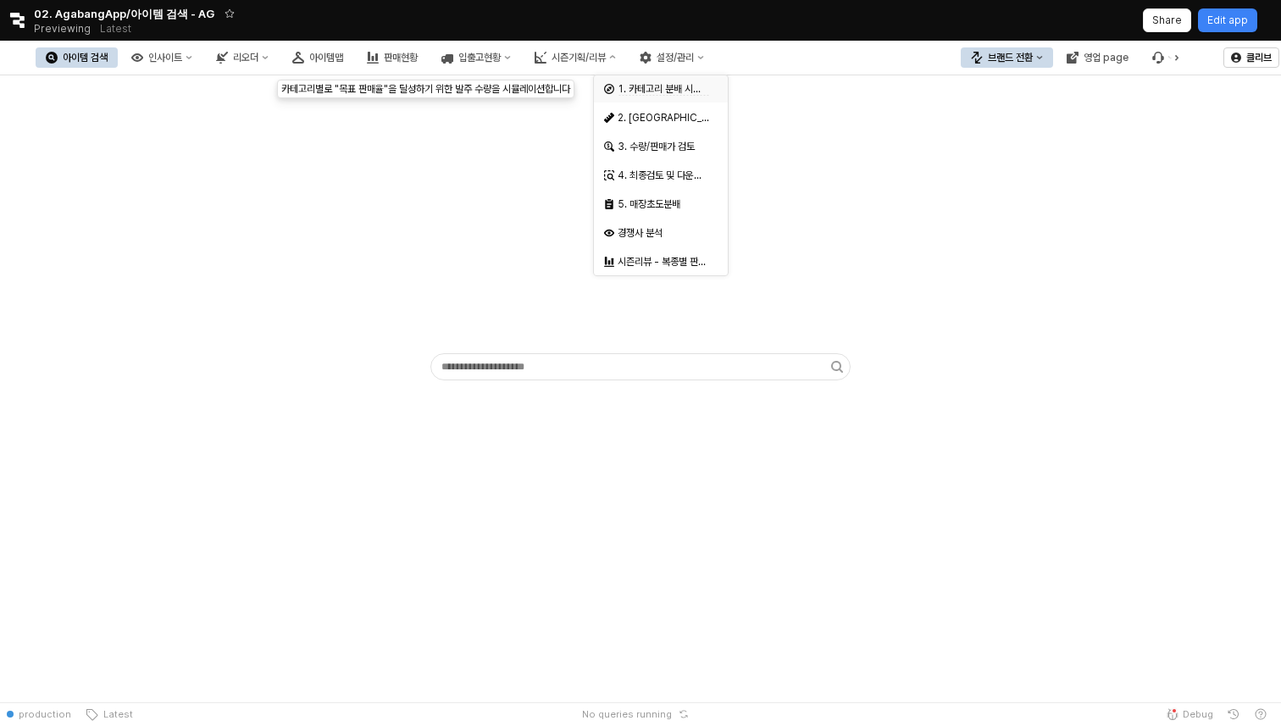 Image resolution: width=1281 pixels, height=726 pixels. Describe the element at coordinates (476, 58) in the screenshot. I see `button: 입출고현황` at that location.